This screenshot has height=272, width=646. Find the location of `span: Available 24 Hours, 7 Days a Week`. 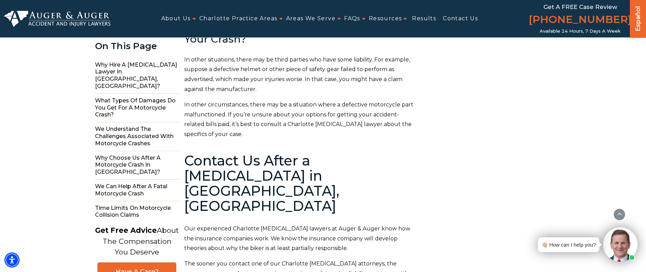

span: Available 24 Hours, 7 Days a Week is located at coordinates (580, 31).